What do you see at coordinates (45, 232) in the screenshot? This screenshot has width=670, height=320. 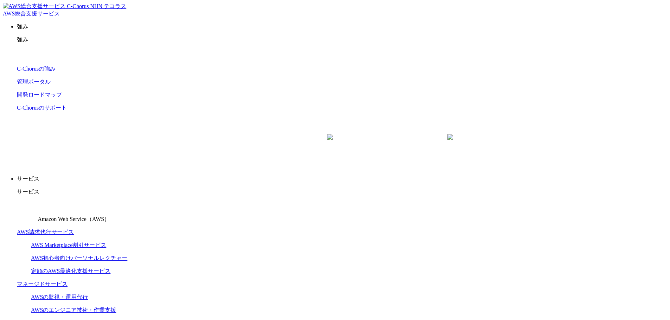 I see `a: AWS請求代行サービス` at bounding box center [45, 232].